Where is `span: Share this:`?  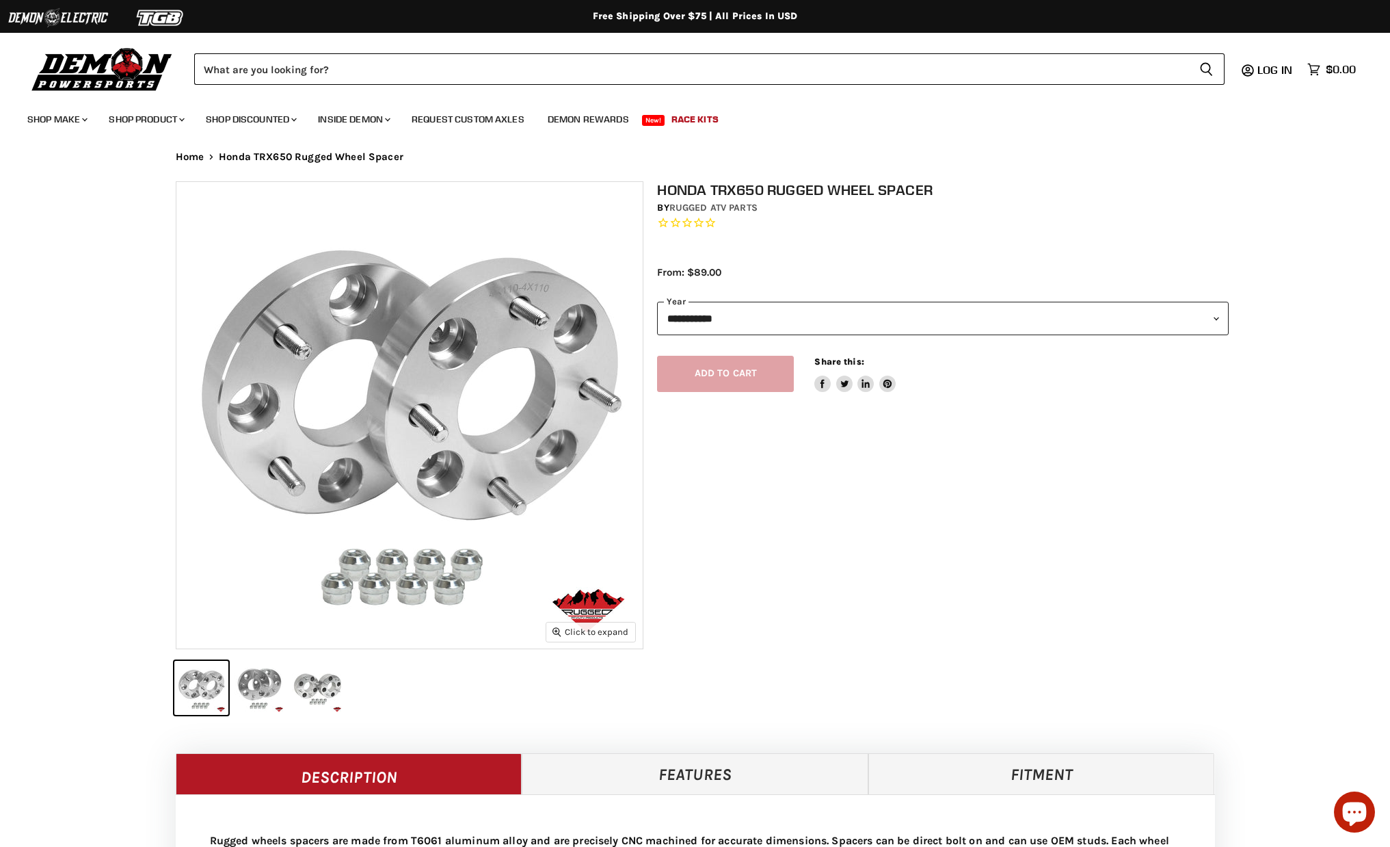
span: Share this: is located at coordinates (839, 361).